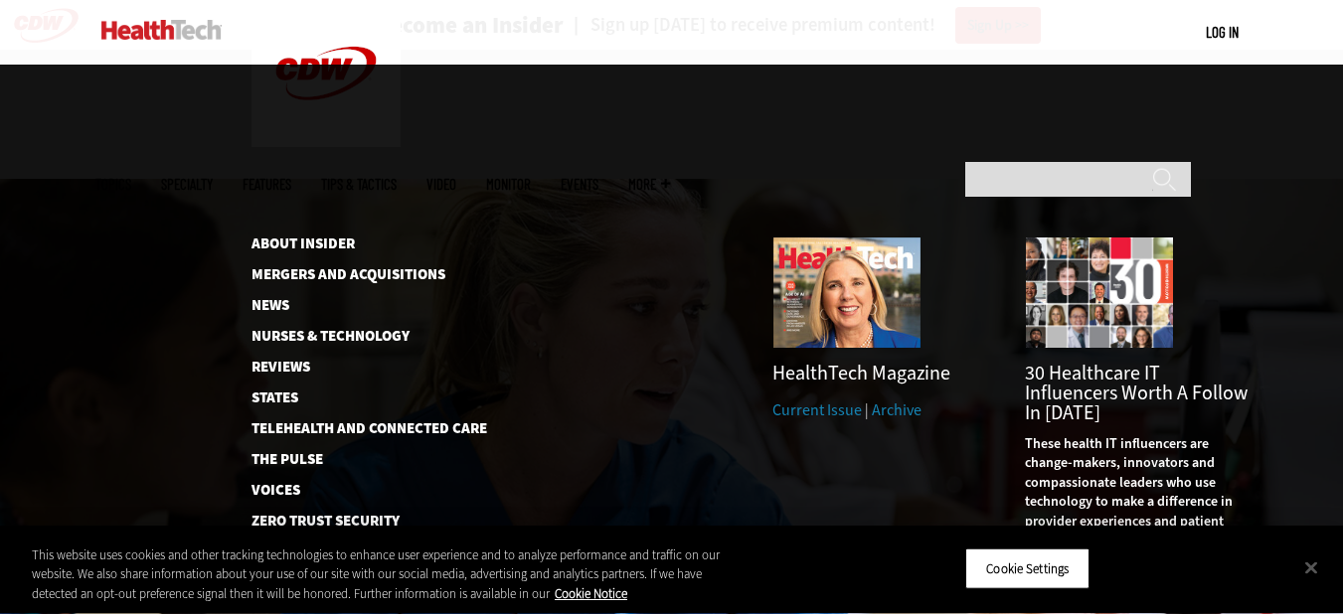  Describe the element at coordinates (353, 398) in the screenshot. I see `a: States` at that location.